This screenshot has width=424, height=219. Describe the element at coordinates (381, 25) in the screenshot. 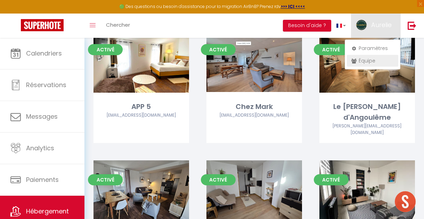

I see `span: Aurelie` at that location.